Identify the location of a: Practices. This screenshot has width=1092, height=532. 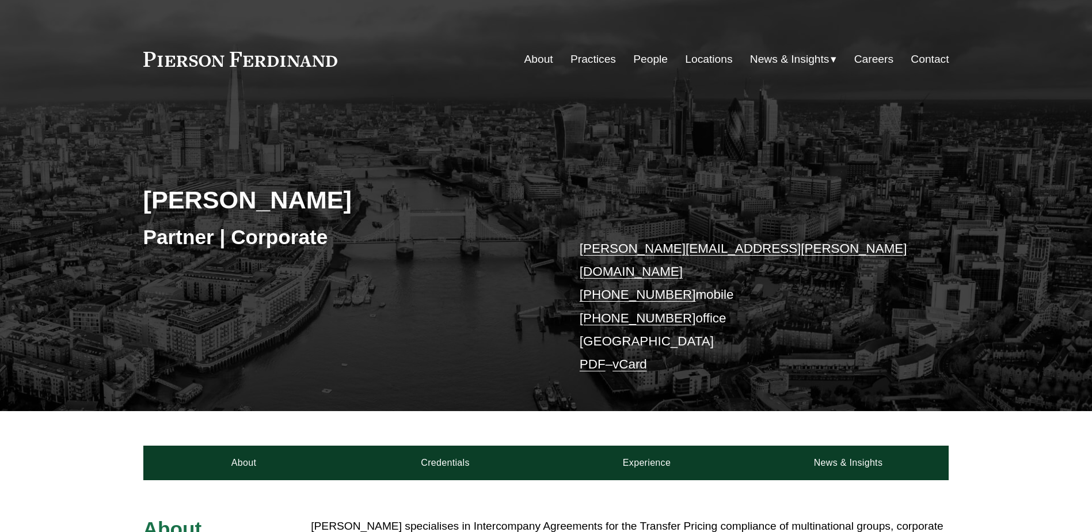
(593, 59).